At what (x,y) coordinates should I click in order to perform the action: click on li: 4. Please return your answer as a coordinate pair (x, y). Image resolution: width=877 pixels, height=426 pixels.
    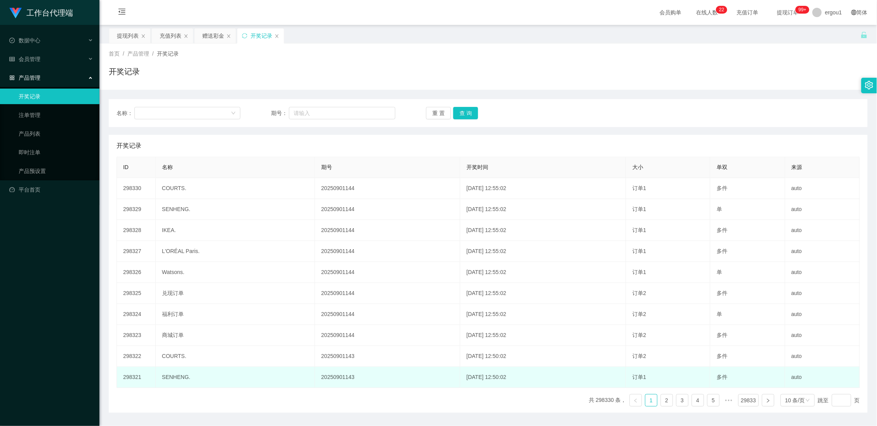
    Looking at the image, I should click on (698, 400).